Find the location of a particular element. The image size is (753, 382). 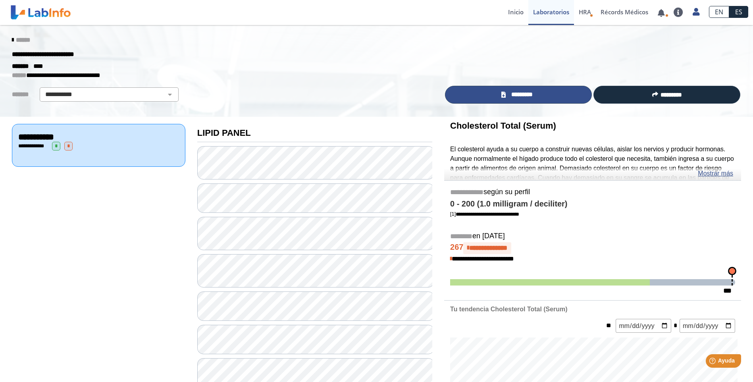

b: Tu tendencia Cholesterol Total (Serum) is located at coordinates (508, 309).